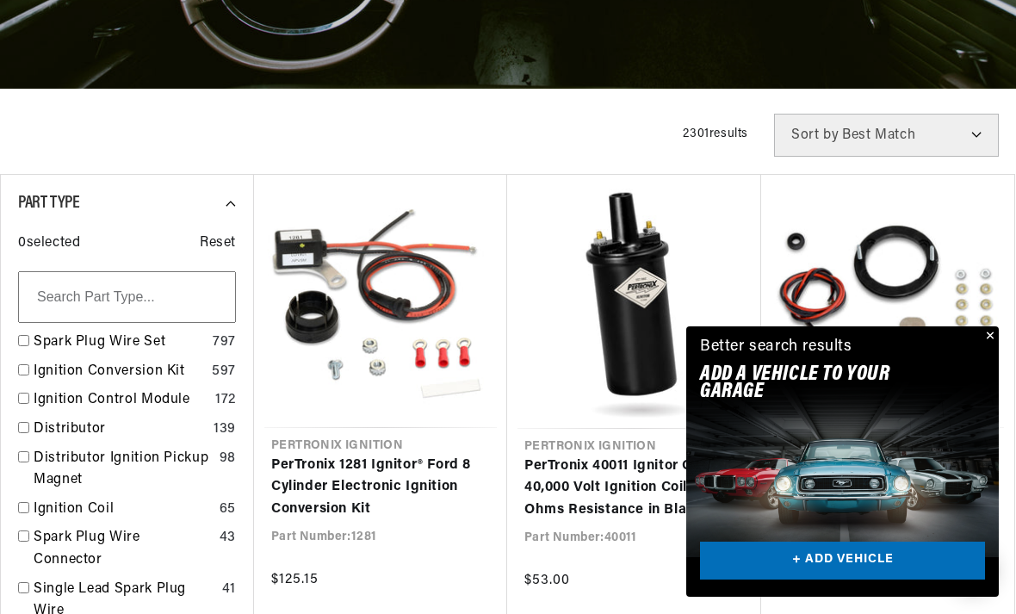 This screenshot has width=1016, height=614. What do you see at coordinates (127, 297) in the screenshot?
I see `input: Search Part Type...` at bounding box center [127, 297].